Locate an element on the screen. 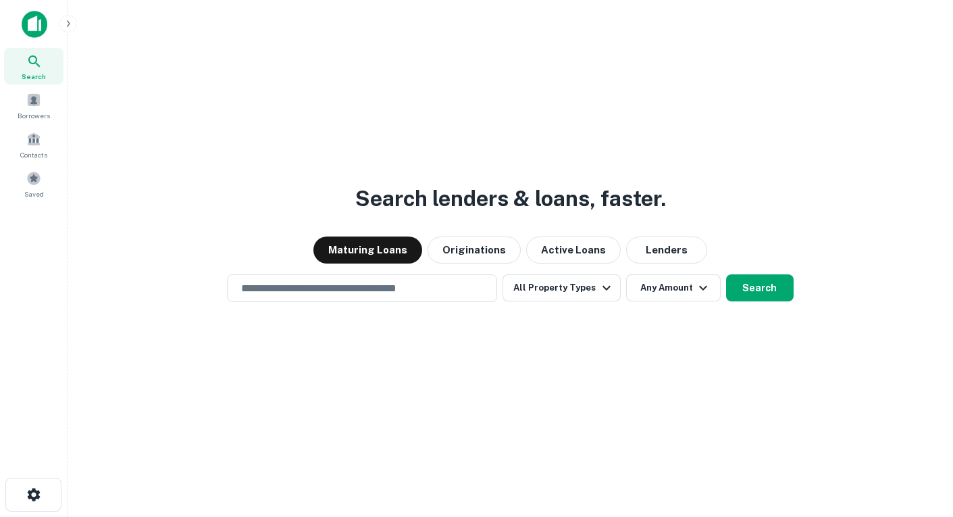 The image size is (953, 517). a: Borrowers is located at coordinates (34, 105).